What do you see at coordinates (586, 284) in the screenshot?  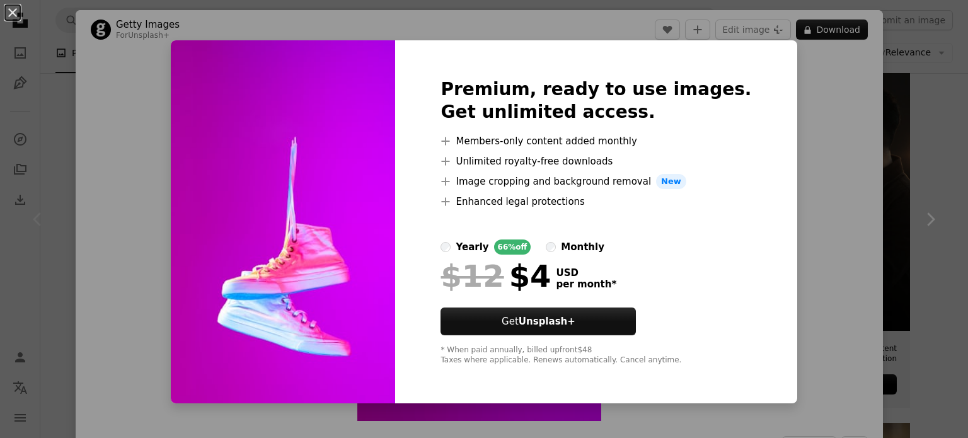 I see `span: per month *` at bounding box center [586, 284].